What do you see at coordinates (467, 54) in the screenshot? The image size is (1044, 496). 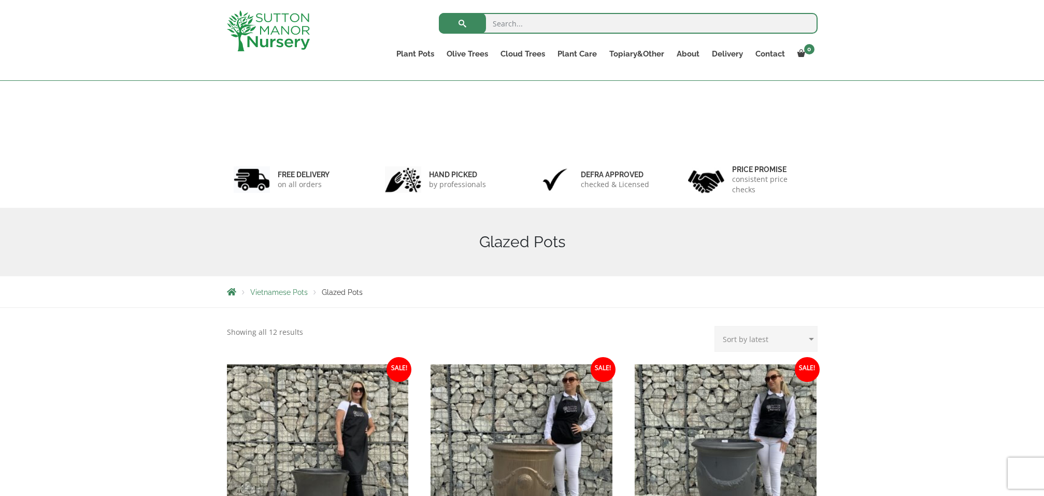 I see `a: Olive Trees` at bounding box center [467, 54].